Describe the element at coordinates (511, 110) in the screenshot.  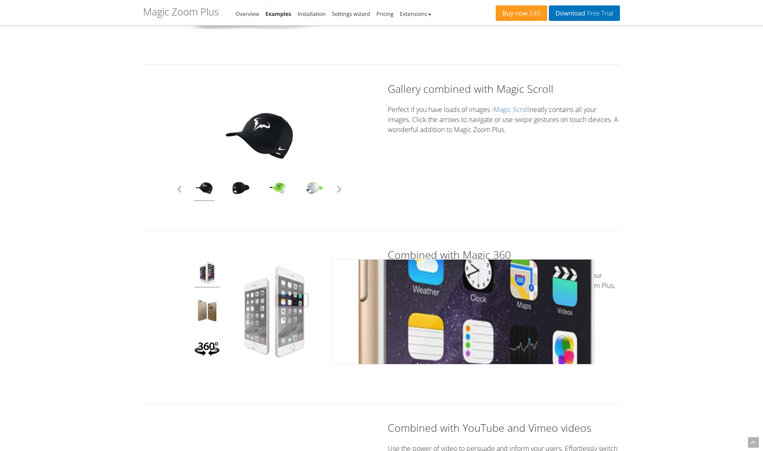
I see `a: Magic Scroll` at that location.